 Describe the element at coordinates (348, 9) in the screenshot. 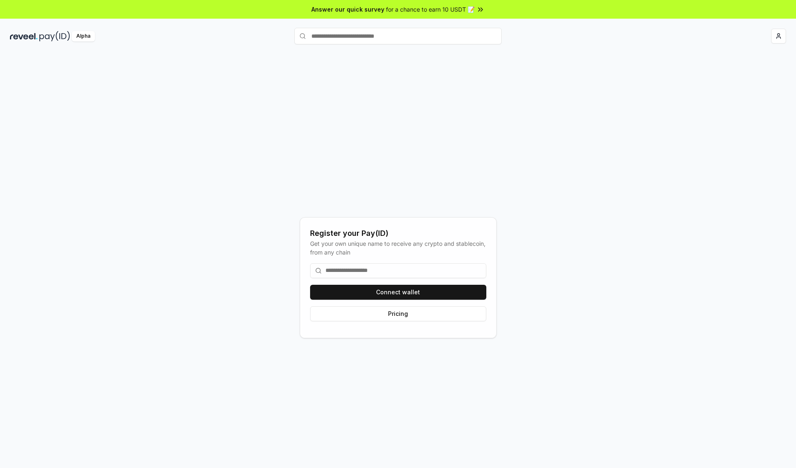

I see `span: Answer our quick survey` at that location.